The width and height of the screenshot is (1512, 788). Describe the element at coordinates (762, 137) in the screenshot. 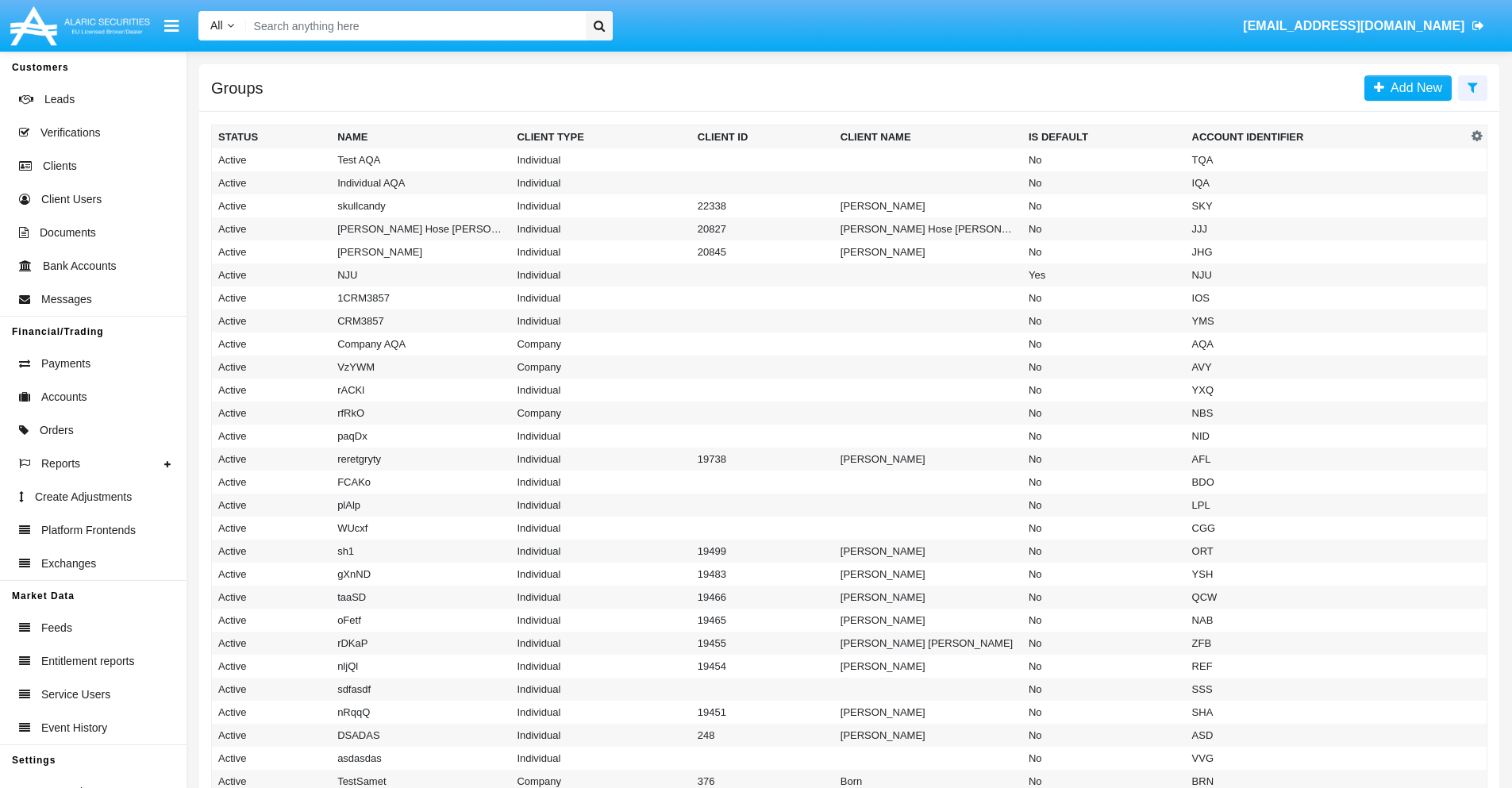

I see `th: Client ID` at that location.